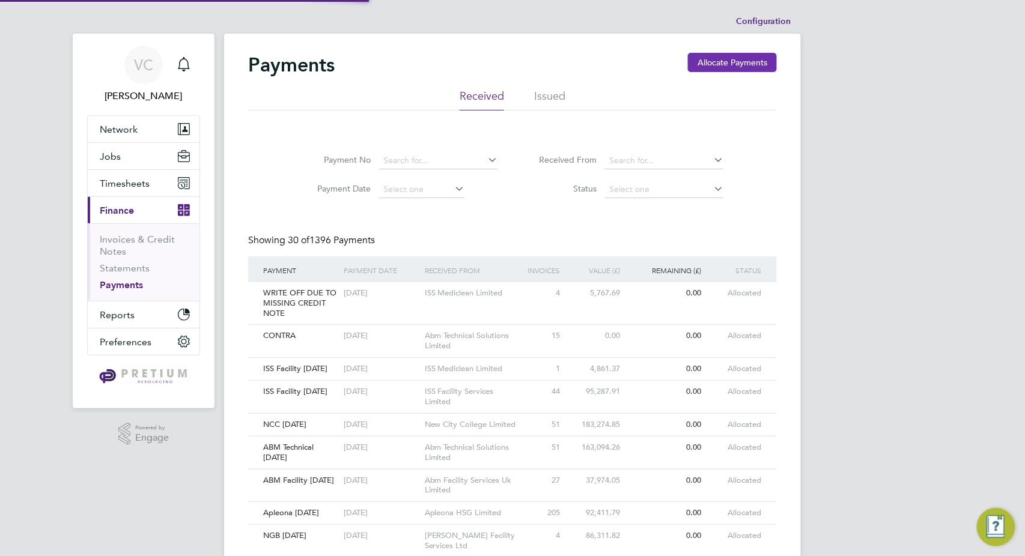 This screenshot has height=556, width=1025. I want to click on div: REMAINING (£), so click(664, 270).